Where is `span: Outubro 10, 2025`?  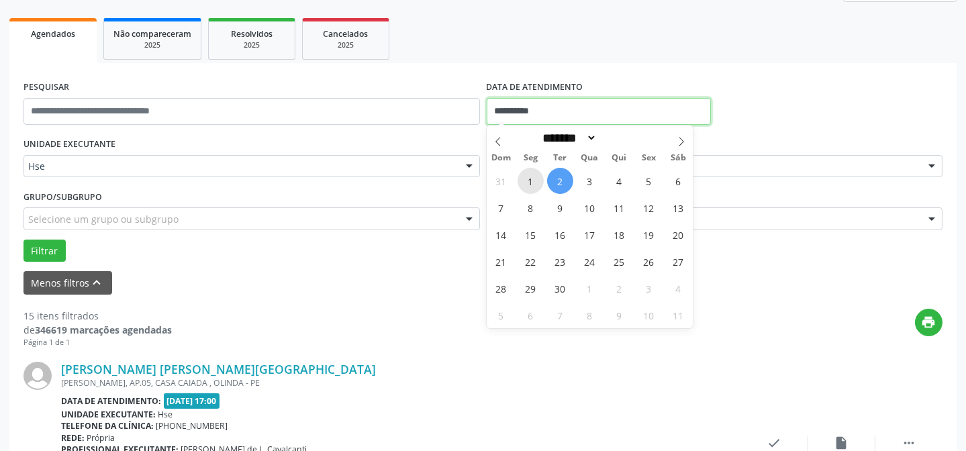 span: Outubro 10, 2025 is located at coordinates (649, 315).